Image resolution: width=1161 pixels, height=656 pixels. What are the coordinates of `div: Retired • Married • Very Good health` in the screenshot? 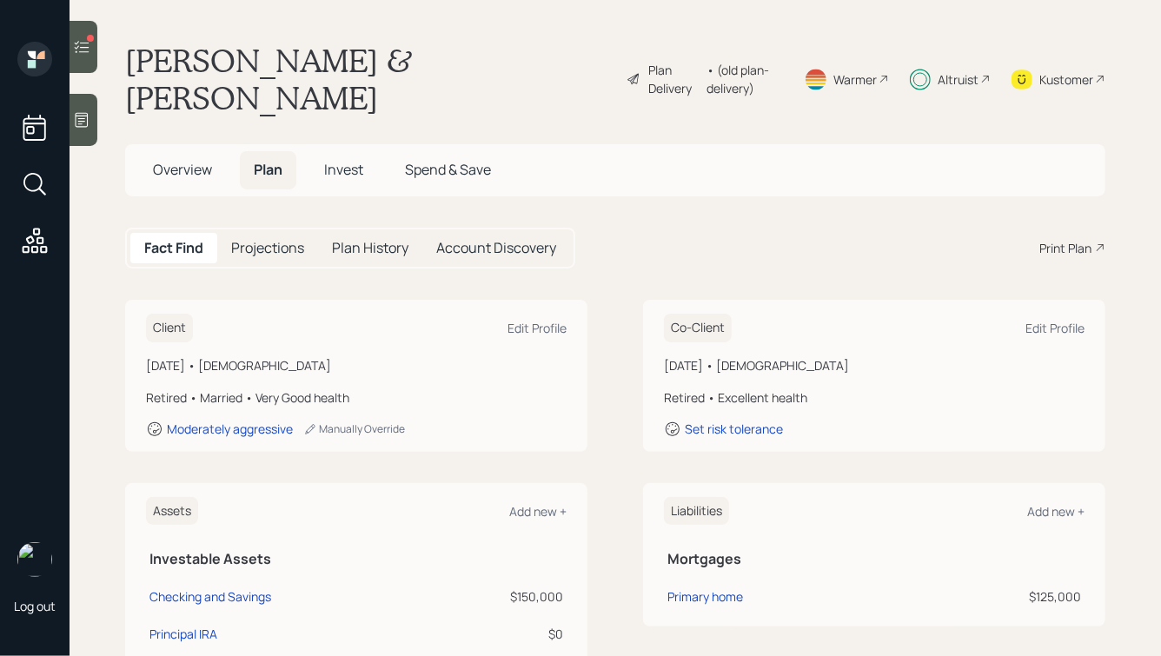 It's located at (356, 397).